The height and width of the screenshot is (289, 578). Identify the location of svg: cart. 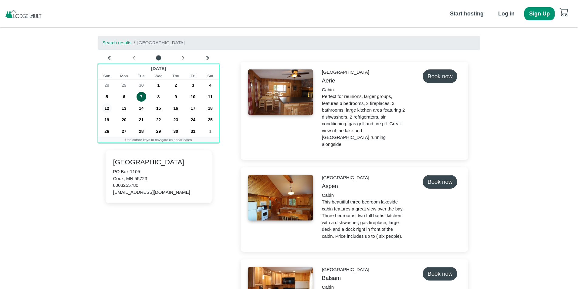
(564, 12).